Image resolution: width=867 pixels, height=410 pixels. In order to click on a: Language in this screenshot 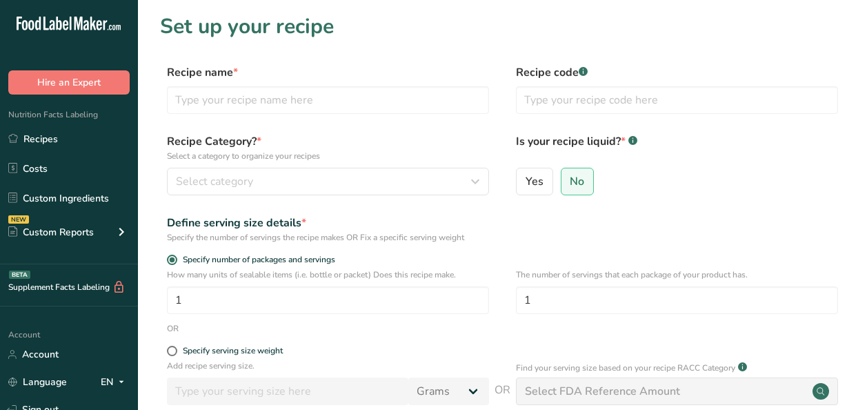, I will do `click(37, 381)`.